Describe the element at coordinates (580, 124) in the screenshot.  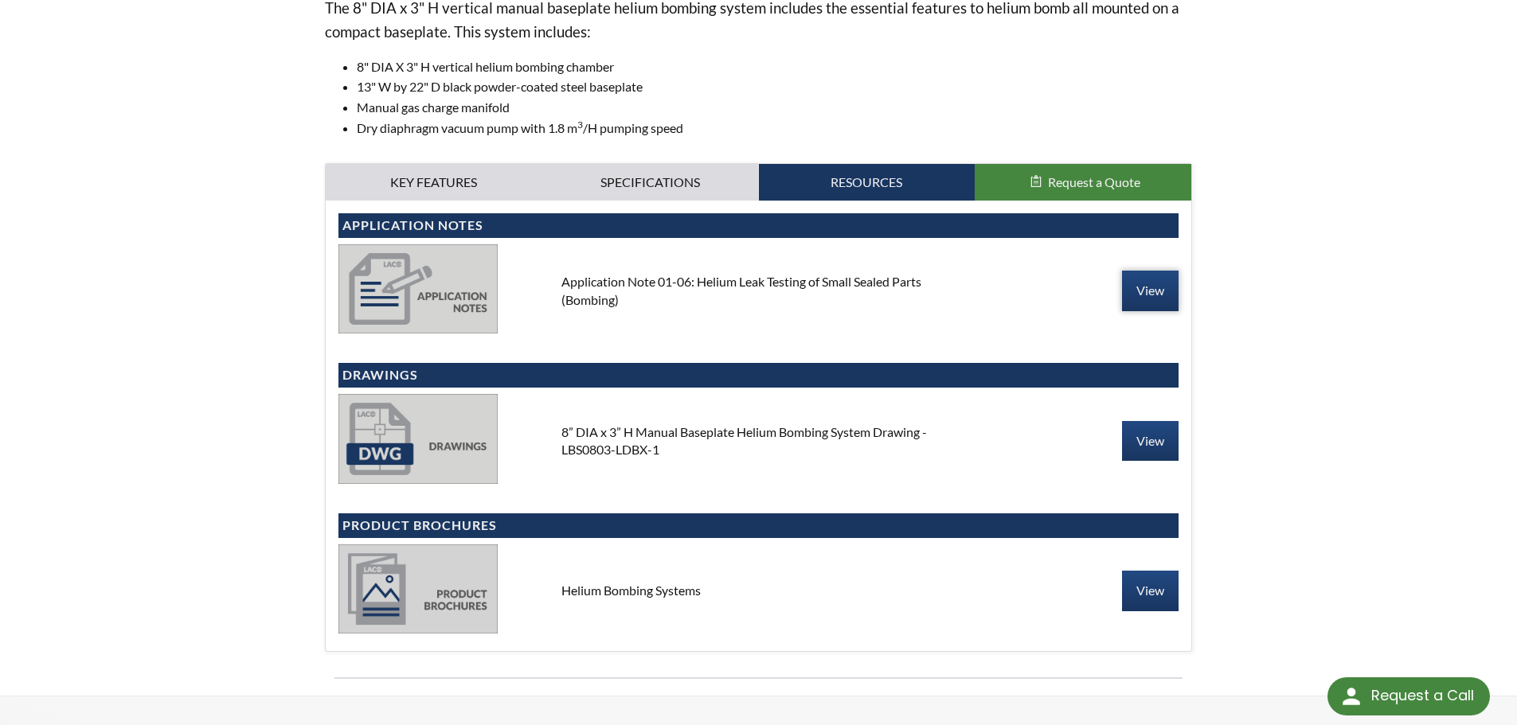
I see `sup: 3` at that location.